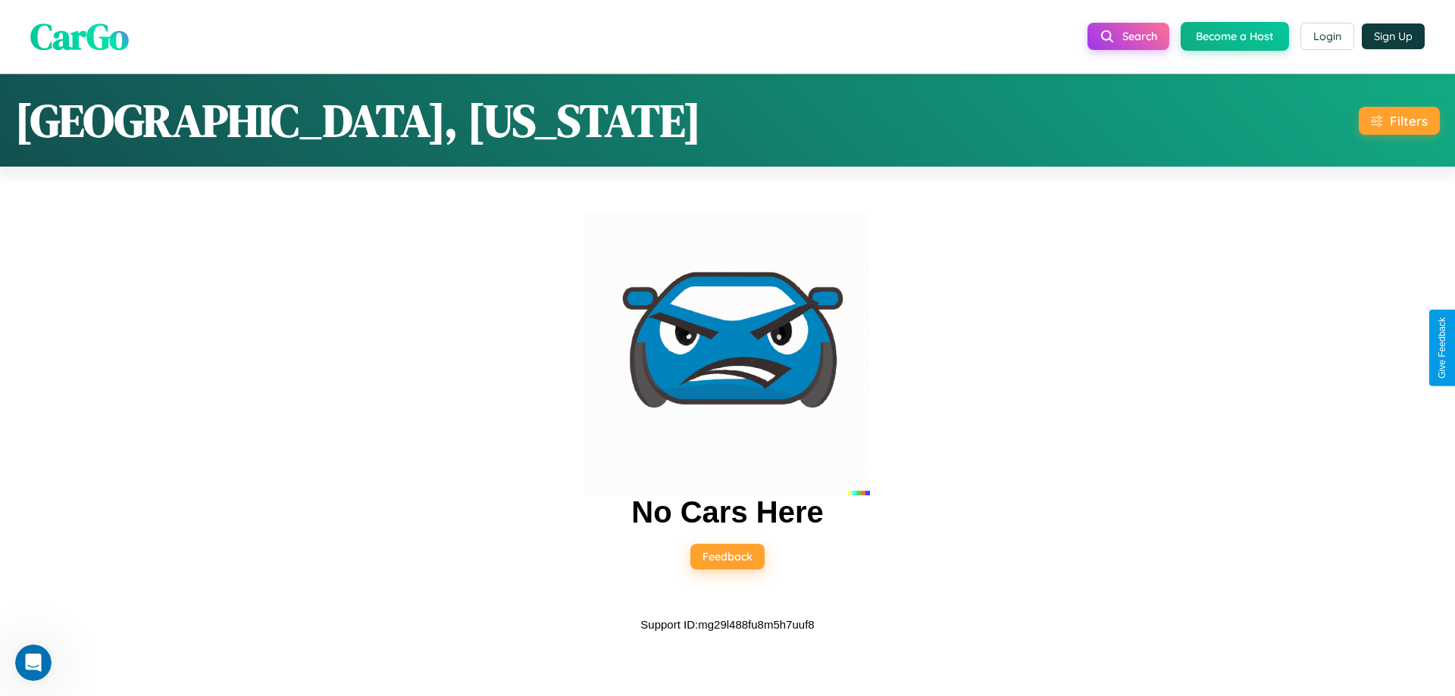  Describe the element at coordinates (1128, 36) in the screenshot. I see `button: Search` at that location.